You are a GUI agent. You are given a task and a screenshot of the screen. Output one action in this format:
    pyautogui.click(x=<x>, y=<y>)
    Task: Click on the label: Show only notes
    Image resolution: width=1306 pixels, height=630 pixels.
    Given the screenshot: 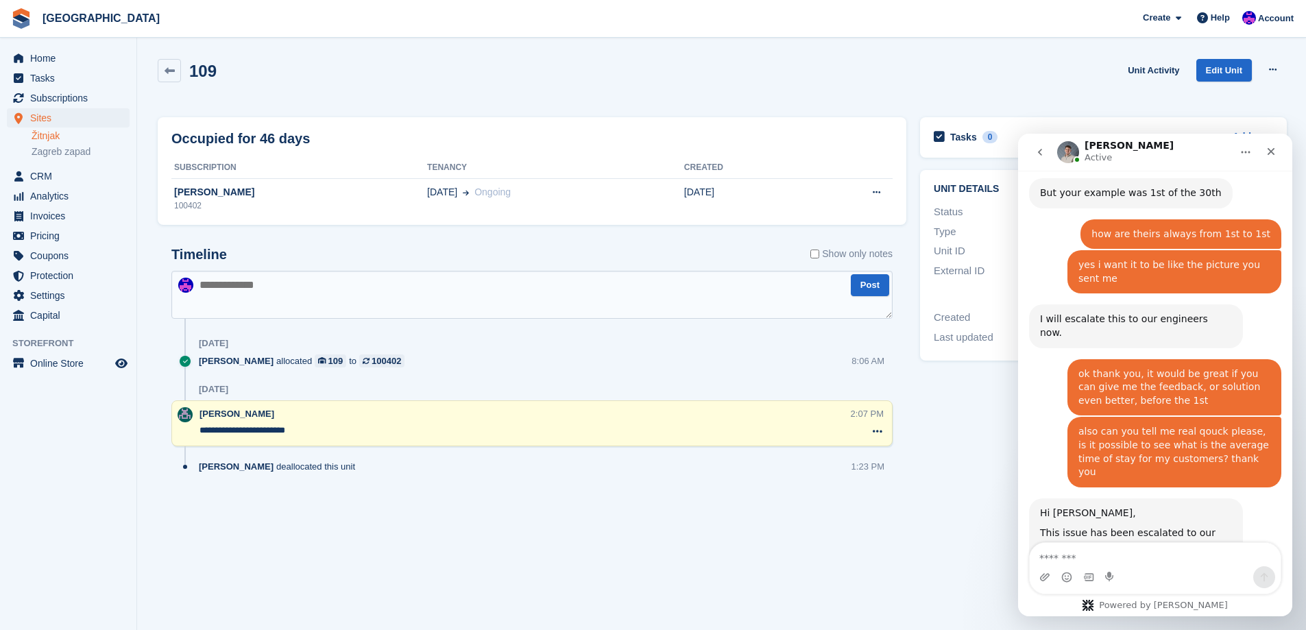 What is the action you would take?
    pyautogui.click(x=851, y=254)
    